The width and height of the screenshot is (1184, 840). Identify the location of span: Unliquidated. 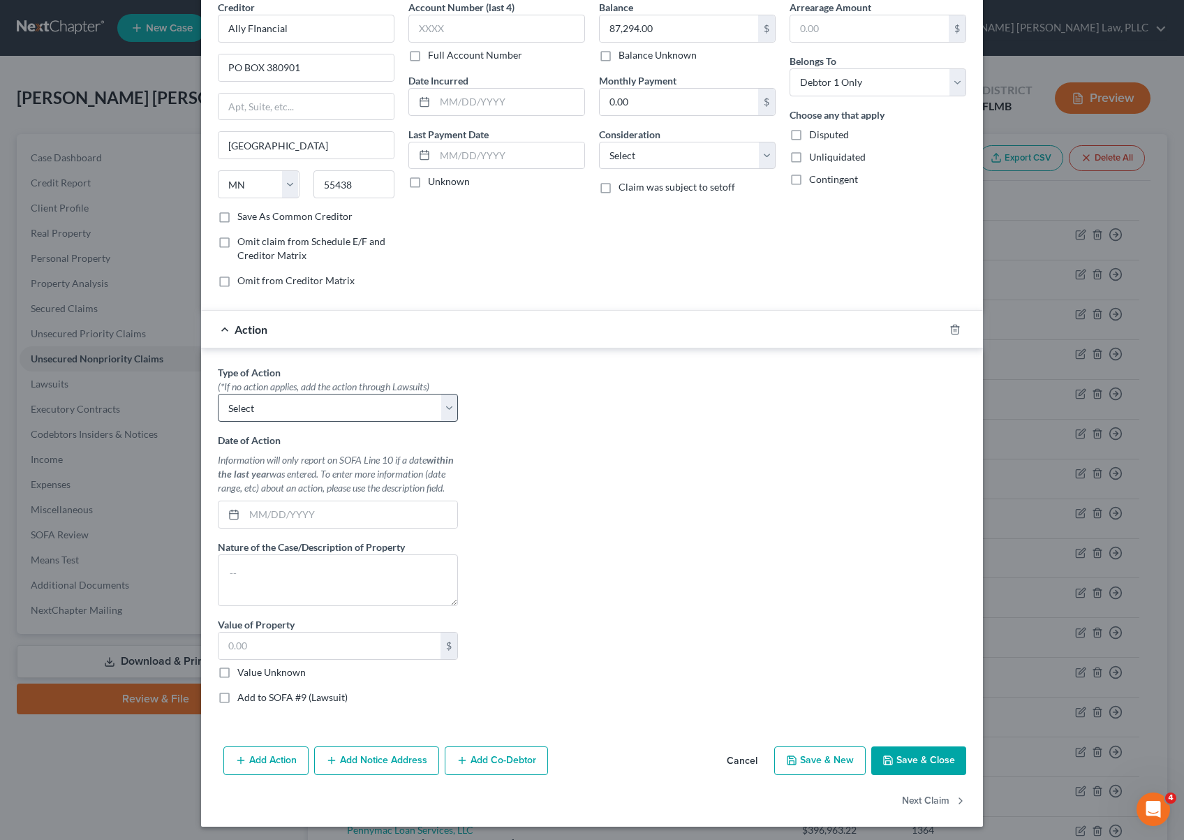
(837, 156).